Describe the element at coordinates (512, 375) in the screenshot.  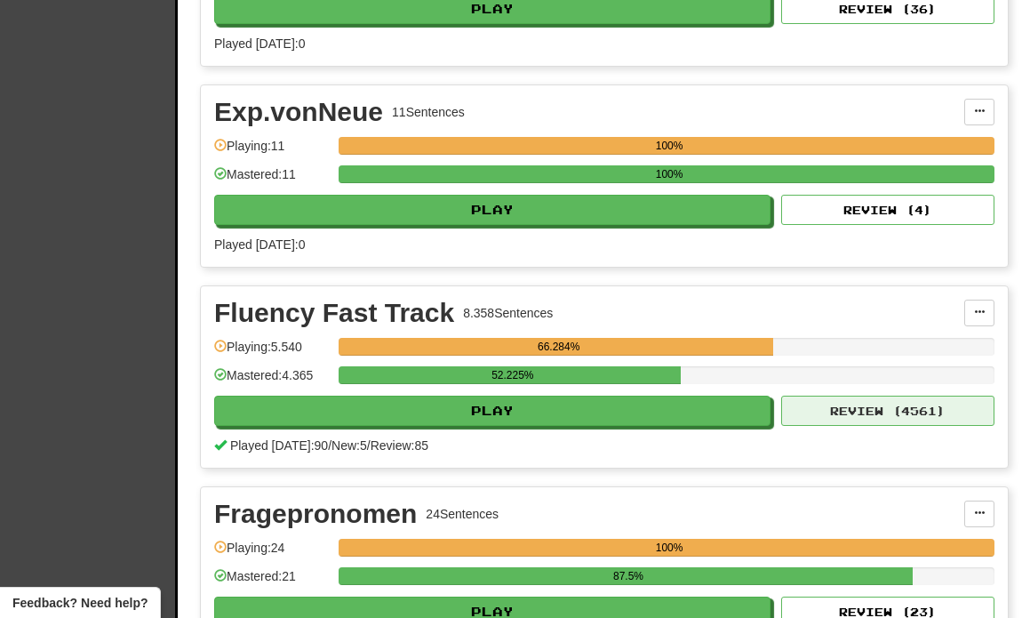
I see `div: 52.225%` at that location.